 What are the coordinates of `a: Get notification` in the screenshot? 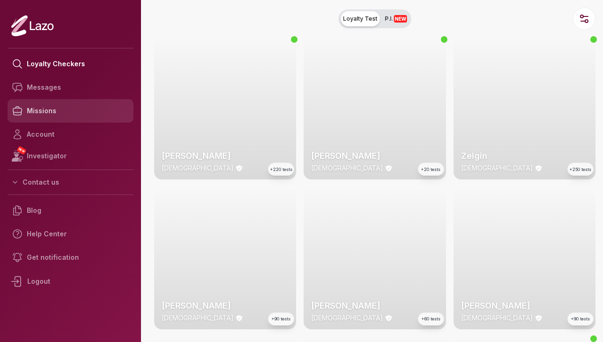 It's located at (71, 258).